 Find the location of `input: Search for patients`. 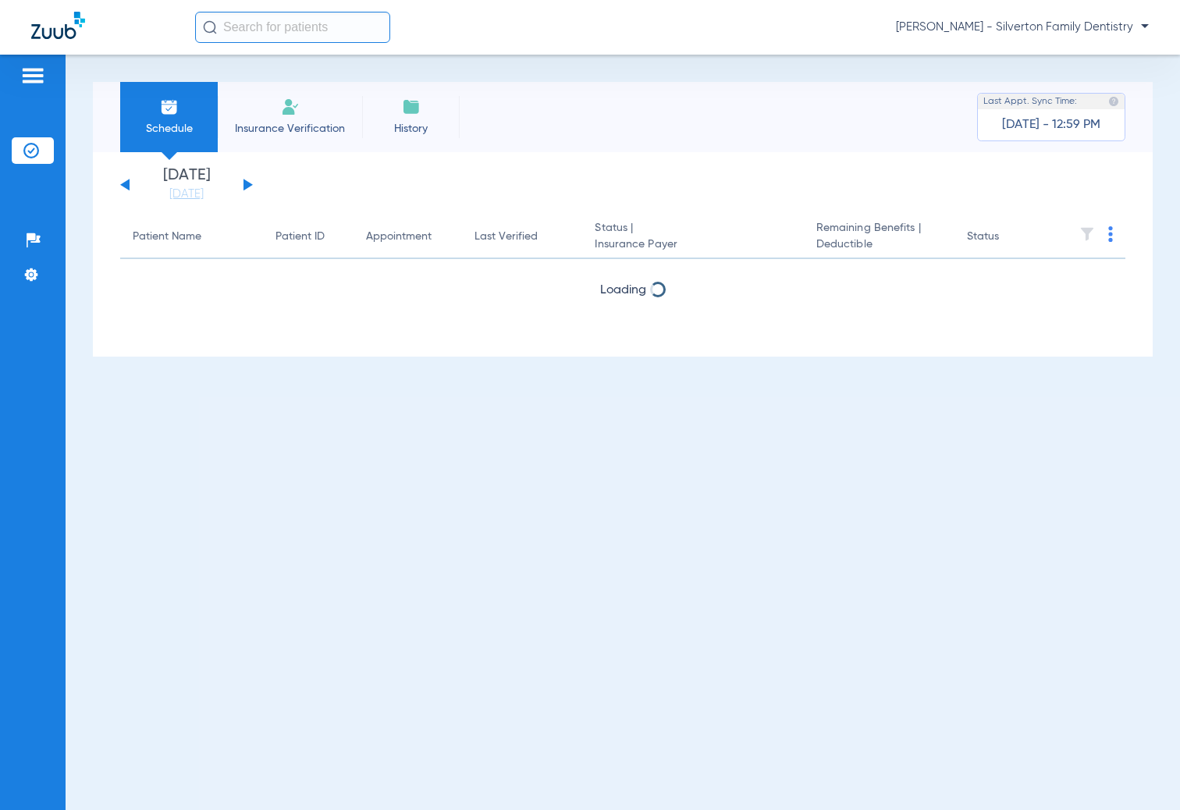

input: Search for patients is located at coordinates (293, 27).